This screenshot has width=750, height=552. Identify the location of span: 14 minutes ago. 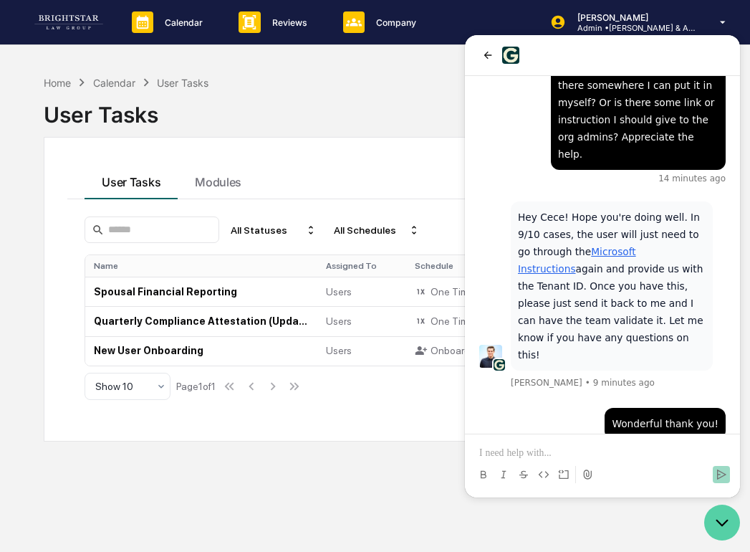
(227, 143).